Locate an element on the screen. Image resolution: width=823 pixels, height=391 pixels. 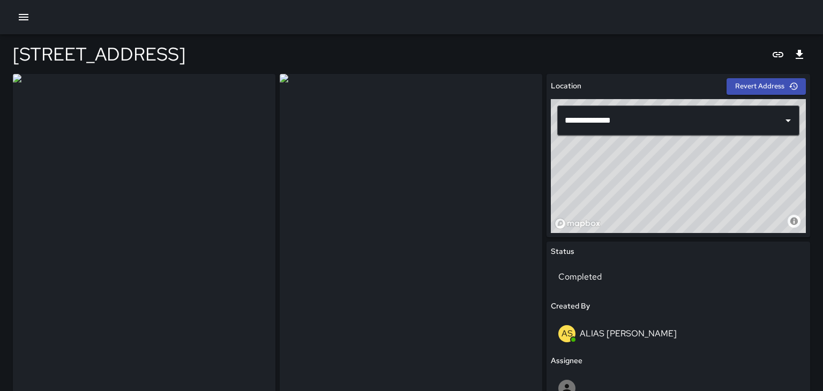
button: Revert Address is located at coordinates (766, 86).